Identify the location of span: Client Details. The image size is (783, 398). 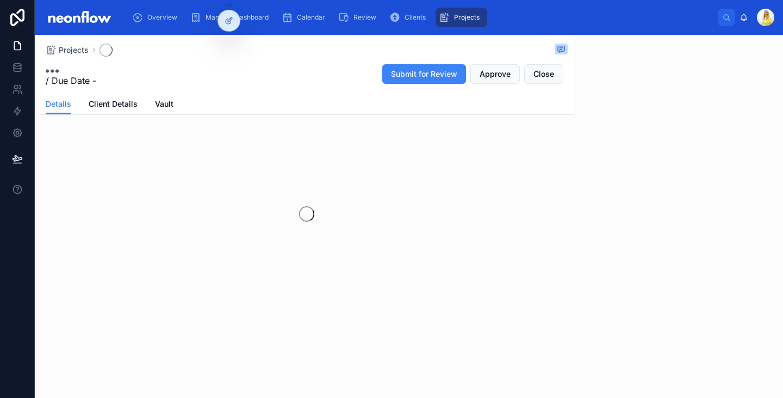
(113, 104).